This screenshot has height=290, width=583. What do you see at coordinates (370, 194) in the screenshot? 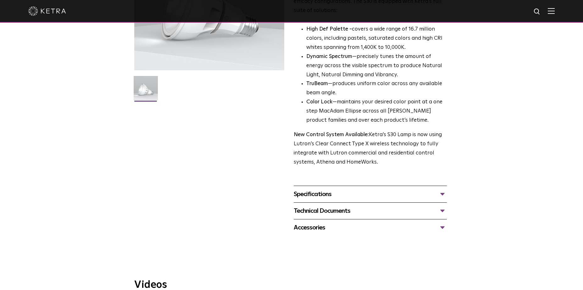
I see `div: Specifications` at bounding box center [370, 194].